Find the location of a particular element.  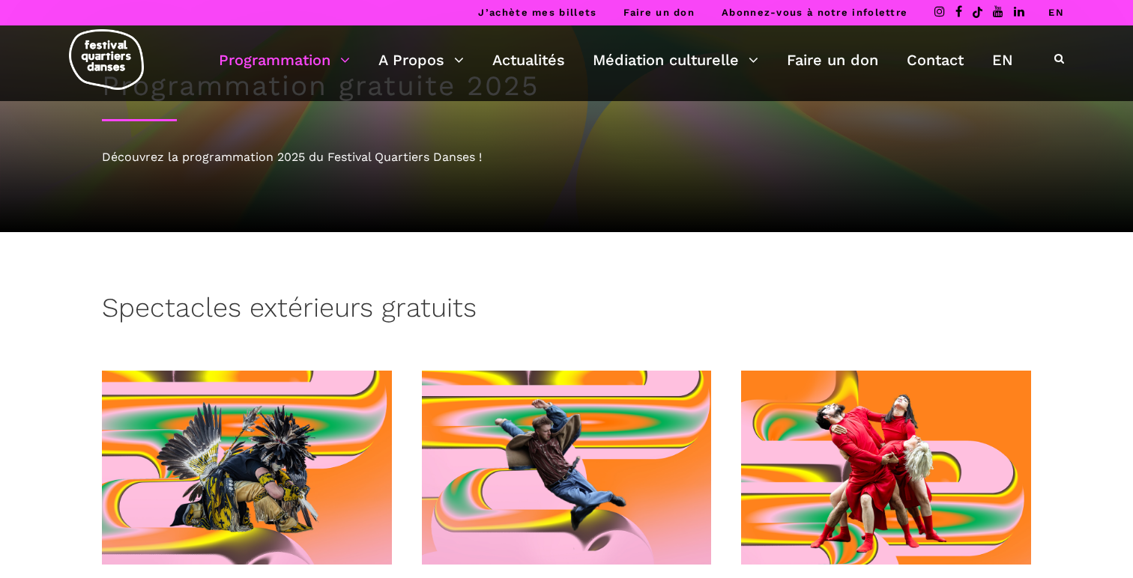

a: Contact is located at coordinates (935, 60).